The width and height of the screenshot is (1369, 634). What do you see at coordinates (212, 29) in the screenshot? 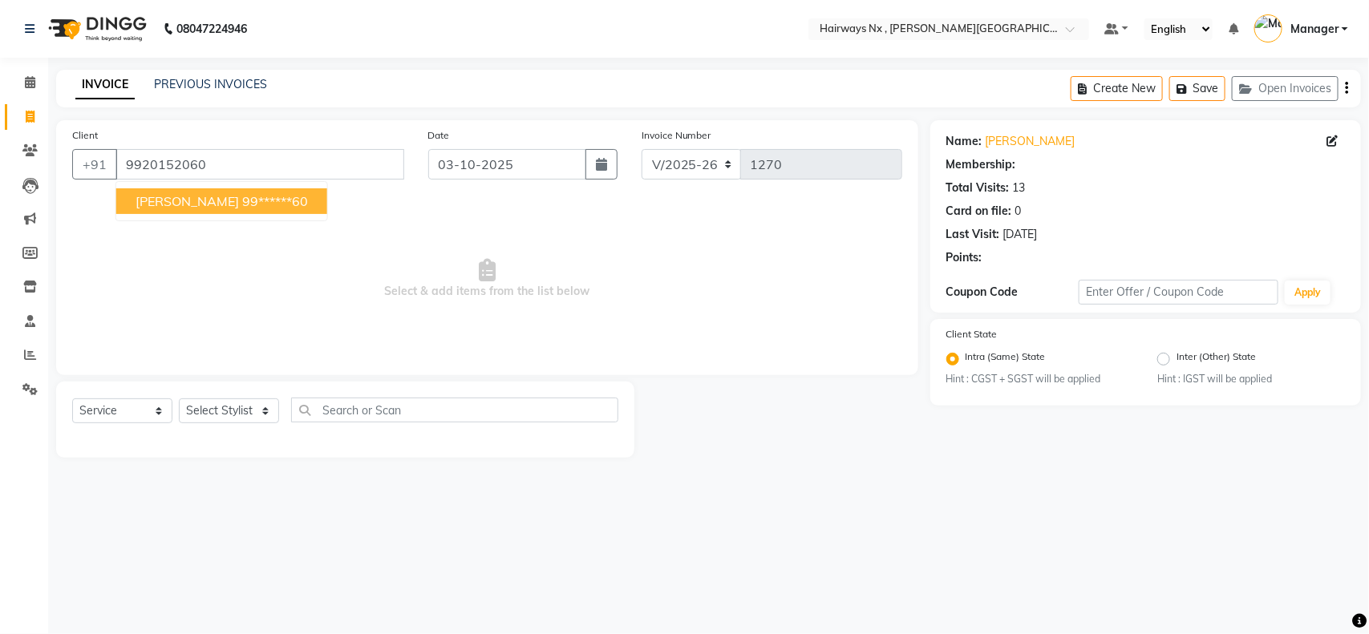
I see `b: 08047224946` at bounding box center [212, 29].